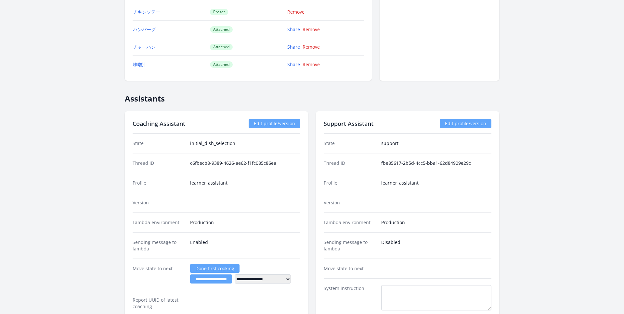  Describe the element at coordinates (436, 144) in the screenshot. I see `dd: support` at that location.